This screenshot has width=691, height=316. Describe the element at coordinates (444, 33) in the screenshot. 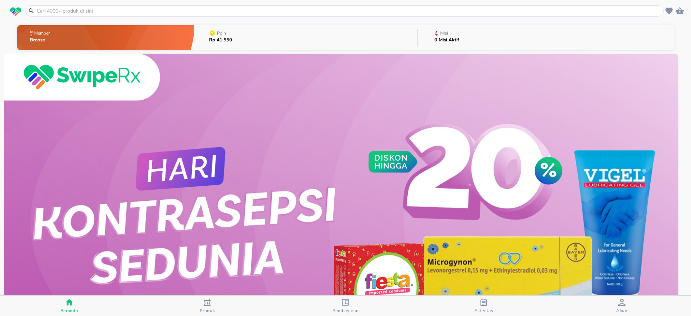

I see `p: Misi` at that location.